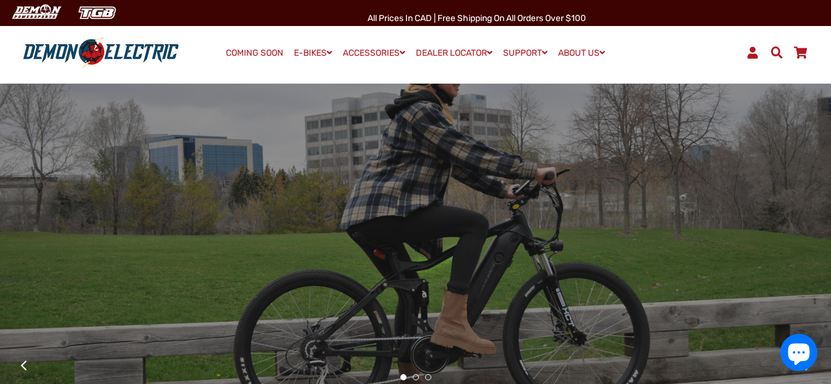 This screenshot has width=831, height=384. What do you see at coordinates (101, 53) in the screenshot?
I see `img: Demon Electric logo` at bounding box center [101, 53].